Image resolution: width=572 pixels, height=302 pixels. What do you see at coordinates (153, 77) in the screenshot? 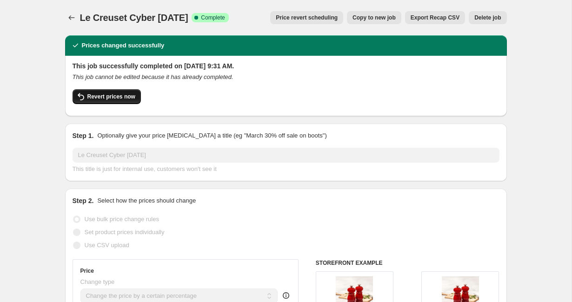
I see `i: This job cannot be edited because it has already completed.` at bounding box center [153, 77].